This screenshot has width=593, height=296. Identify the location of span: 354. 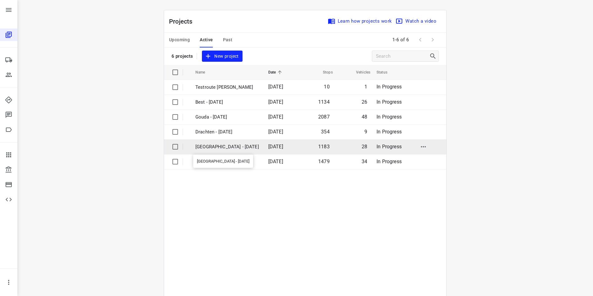
(325, 132).